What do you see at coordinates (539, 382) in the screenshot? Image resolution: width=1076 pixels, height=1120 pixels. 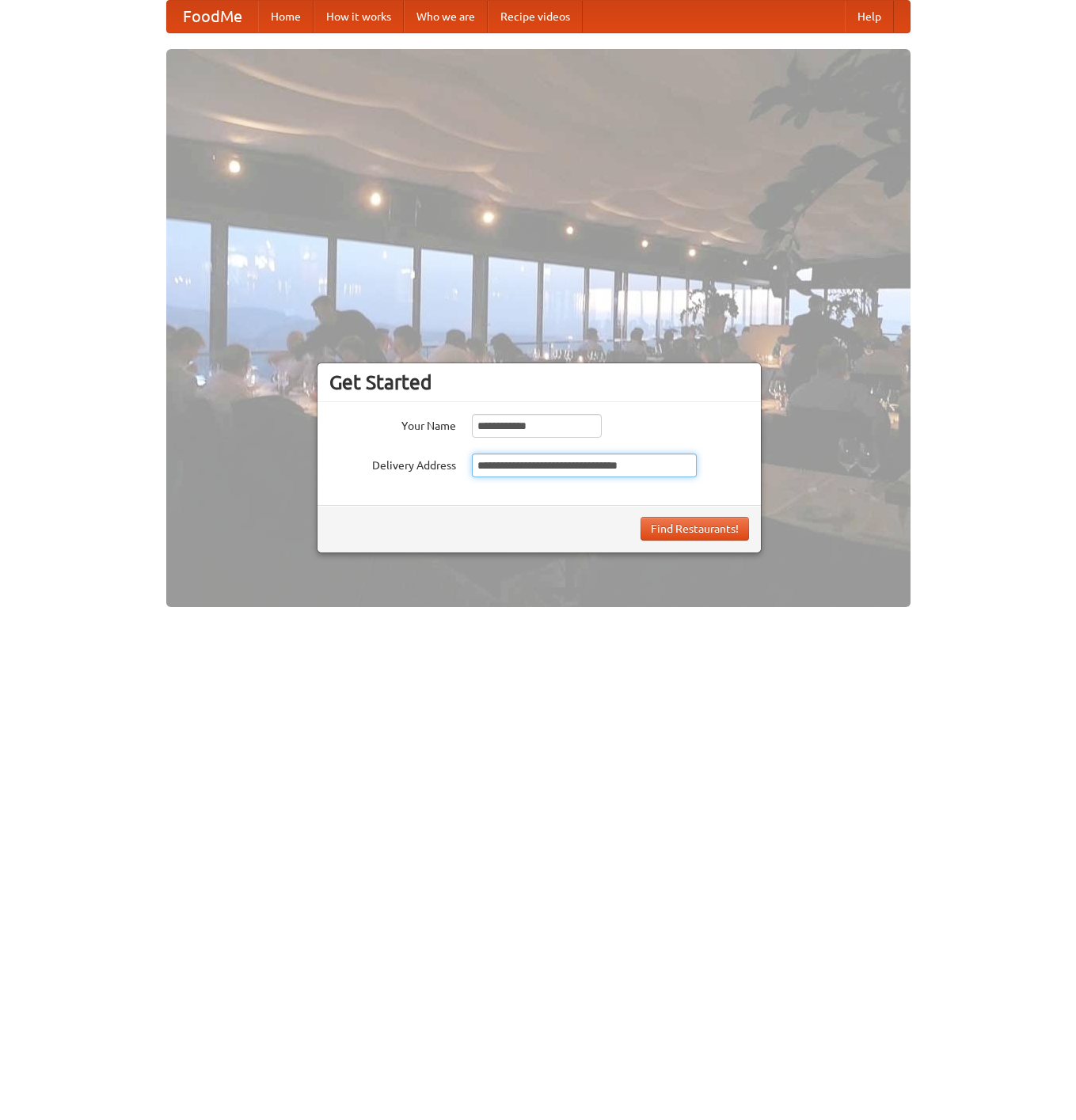 I see `h3: Get Started` at bounding box center [539, 382].